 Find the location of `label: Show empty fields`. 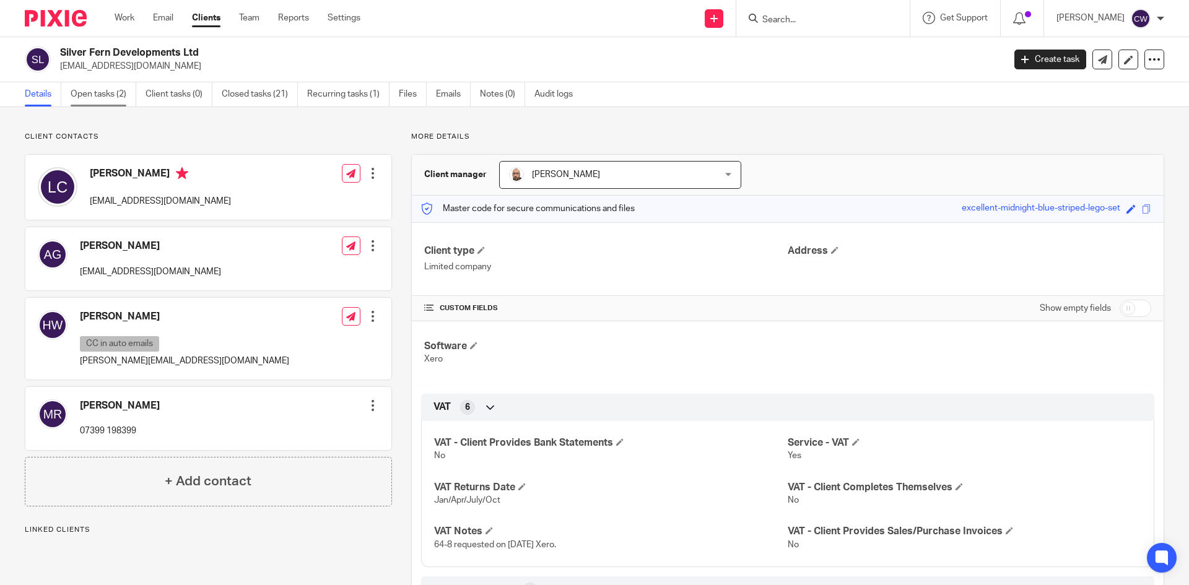

label: Show empty fields is located at coordinates (1075, 308).